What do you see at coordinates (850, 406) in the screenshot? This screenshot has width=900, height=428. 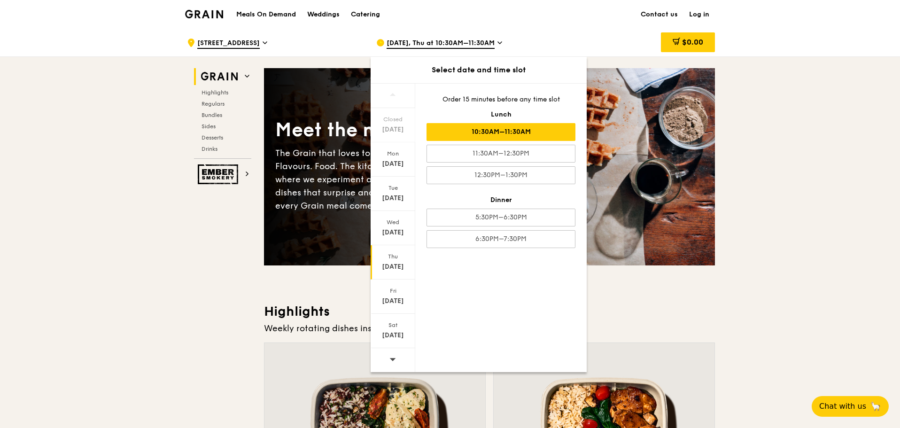 I see `button: Chat with us🦙` at bounding box center [850, 406].